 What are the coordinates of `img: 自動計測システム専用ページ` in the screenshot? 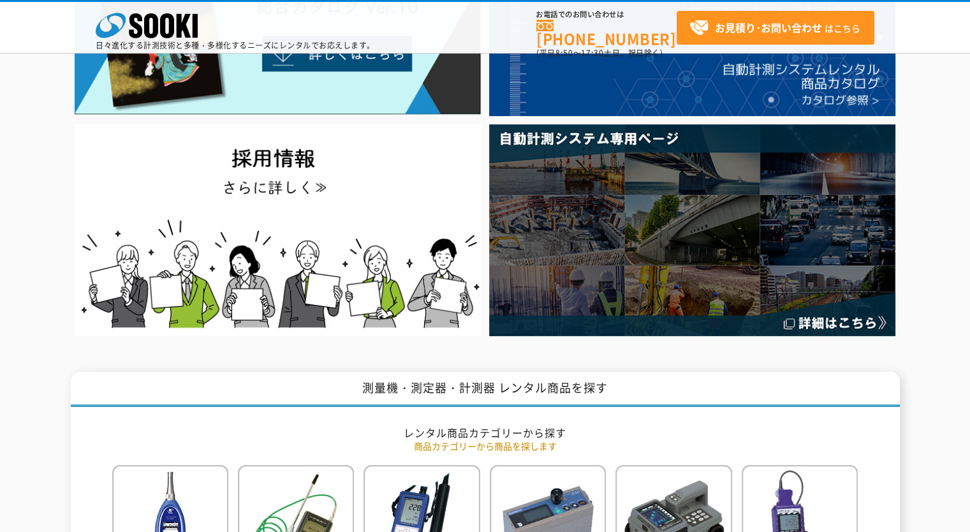 It's located at (692, 230).